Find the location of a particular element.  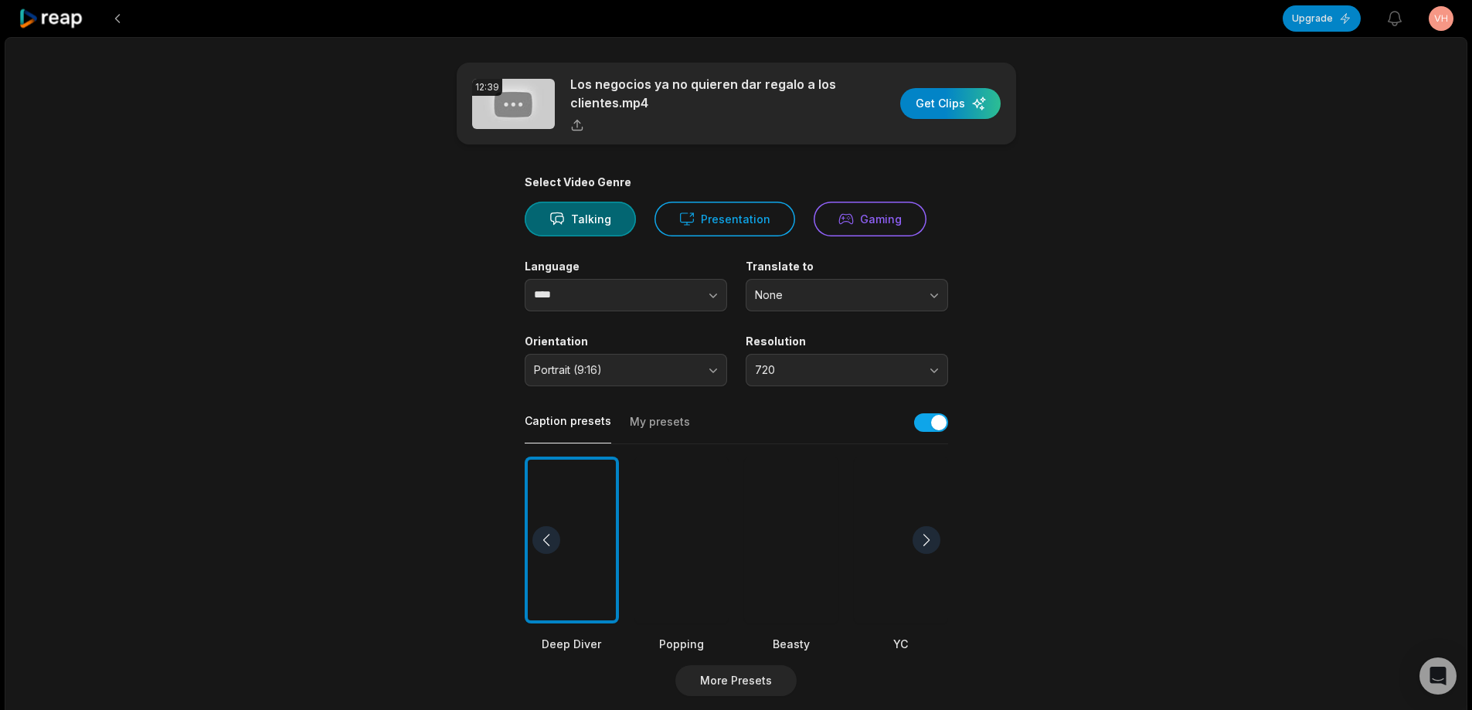

label: Translate to is located at coordinates (847, 267).